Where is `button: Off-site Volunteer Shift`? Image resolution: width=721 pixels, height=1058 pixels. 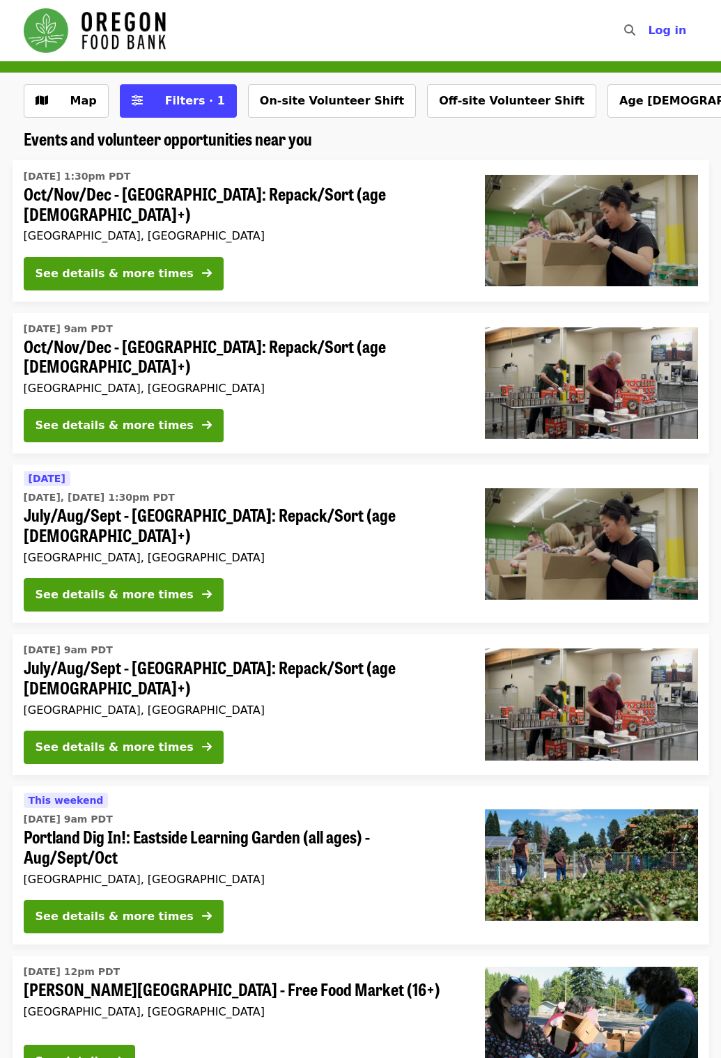 button: Off-site Volunteer Shift is located at coordinates (511, 101).